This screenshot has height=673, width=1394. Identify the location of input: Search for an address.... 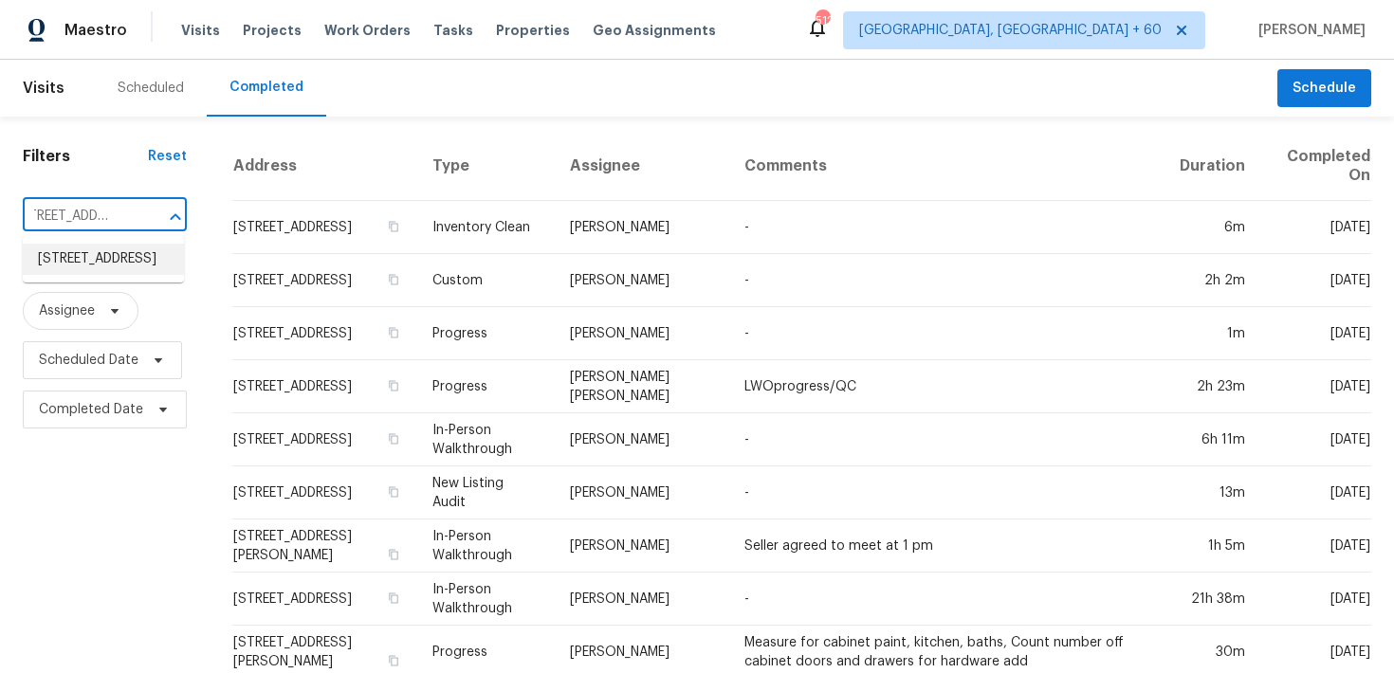
(78, 216).